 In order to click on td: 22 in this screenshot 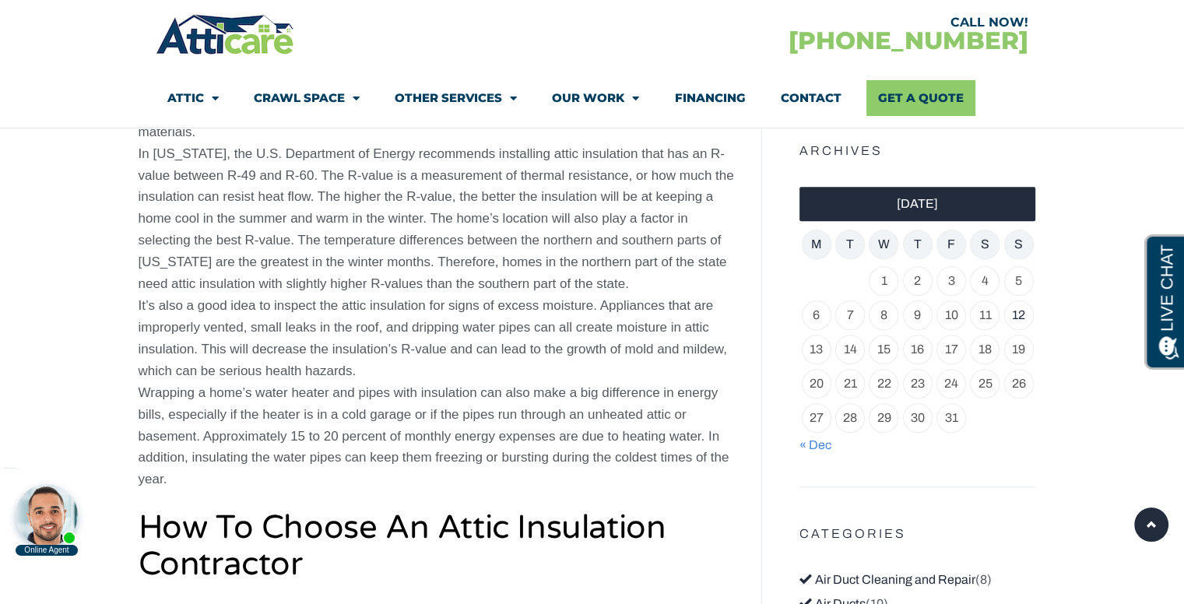, I will do `click(884, 384)`.